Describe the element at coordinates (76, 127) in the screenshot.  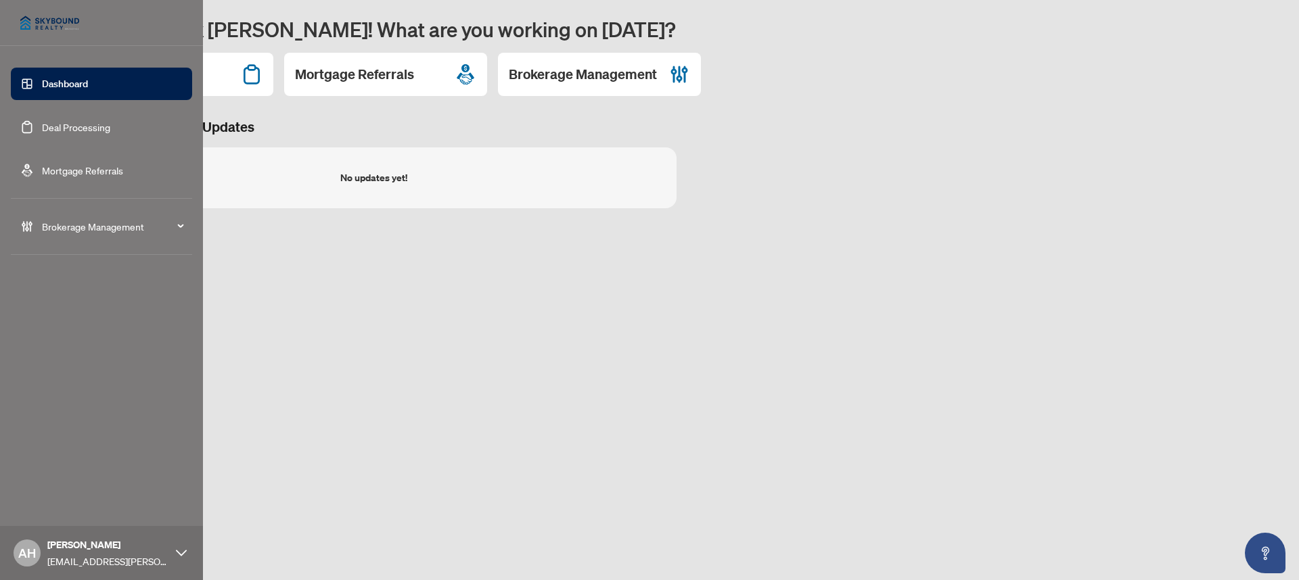
I see `a: Deal Processing` at that location.